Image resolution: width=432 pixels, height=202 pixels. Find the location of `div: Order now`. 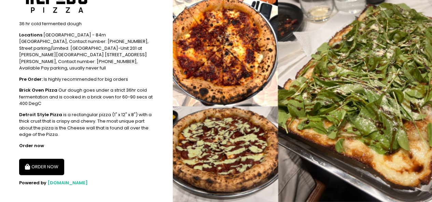

div: Order now is located at coordinates (86, 146).